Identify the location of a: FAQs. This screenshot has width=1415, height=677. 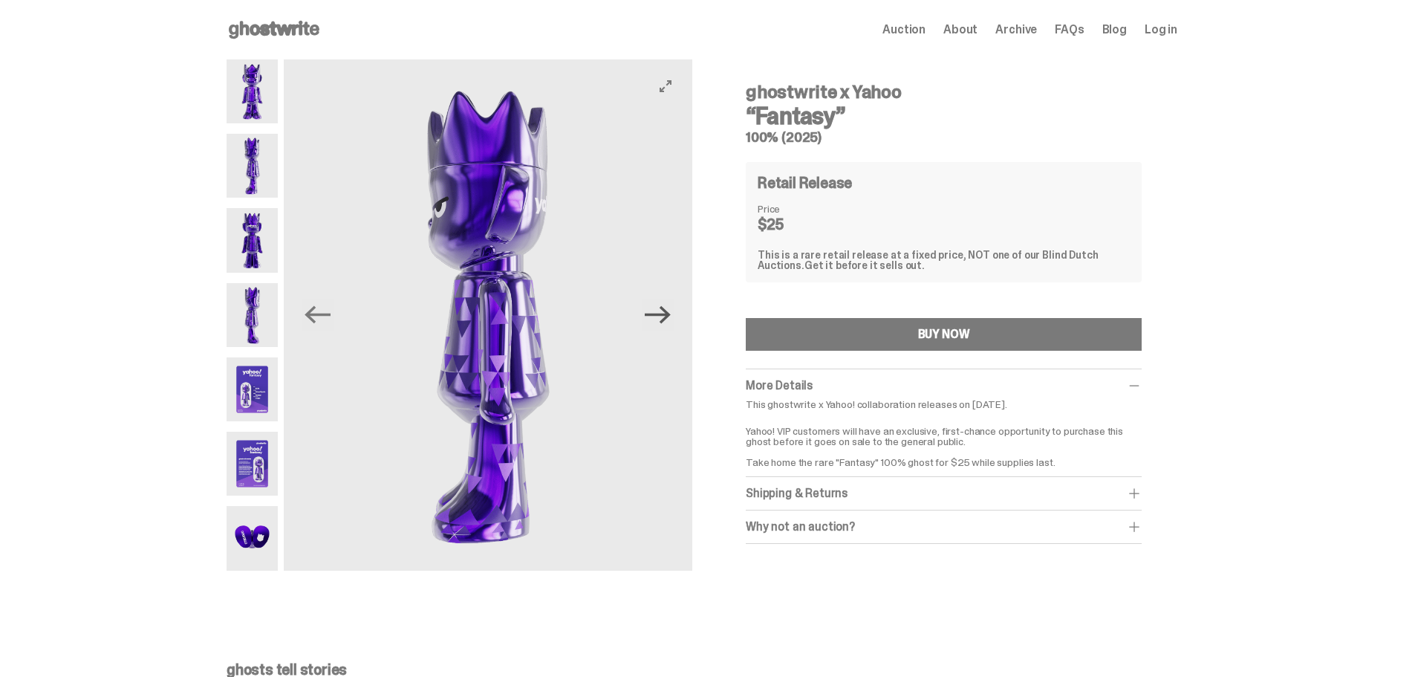
(1069, 30).